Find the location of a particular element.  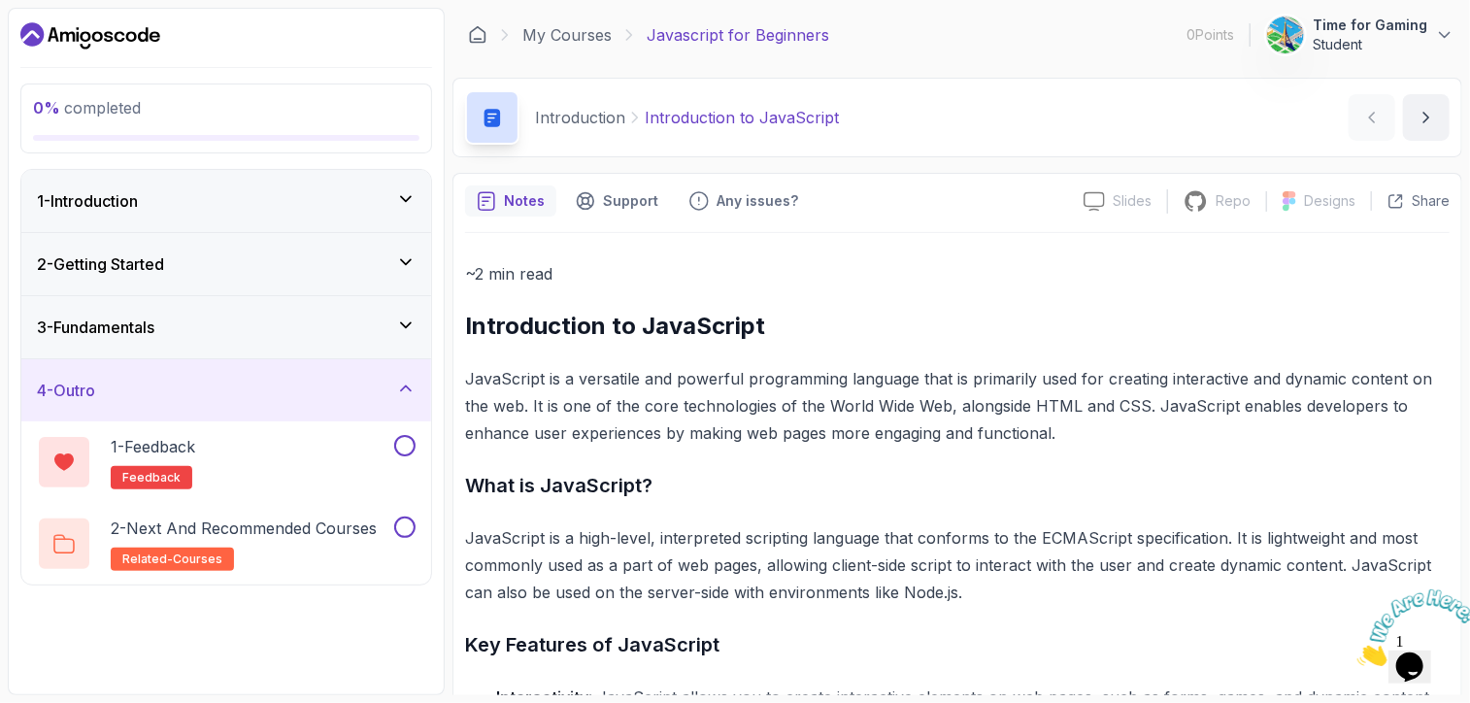

a: My Courses is located at coordinates (567, 35).